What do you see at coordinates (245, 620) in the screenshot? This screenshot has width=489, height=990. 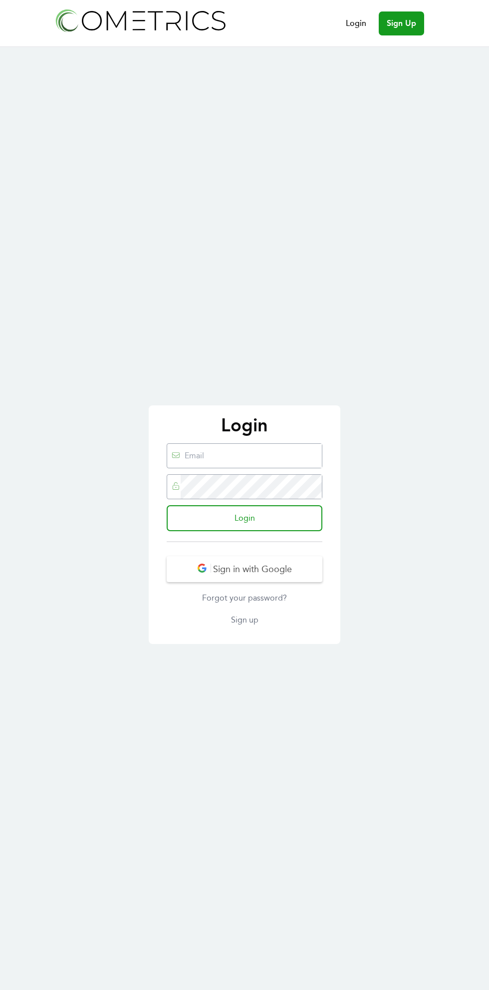 I see `a: Sign up` at bounding box center [245, 620].